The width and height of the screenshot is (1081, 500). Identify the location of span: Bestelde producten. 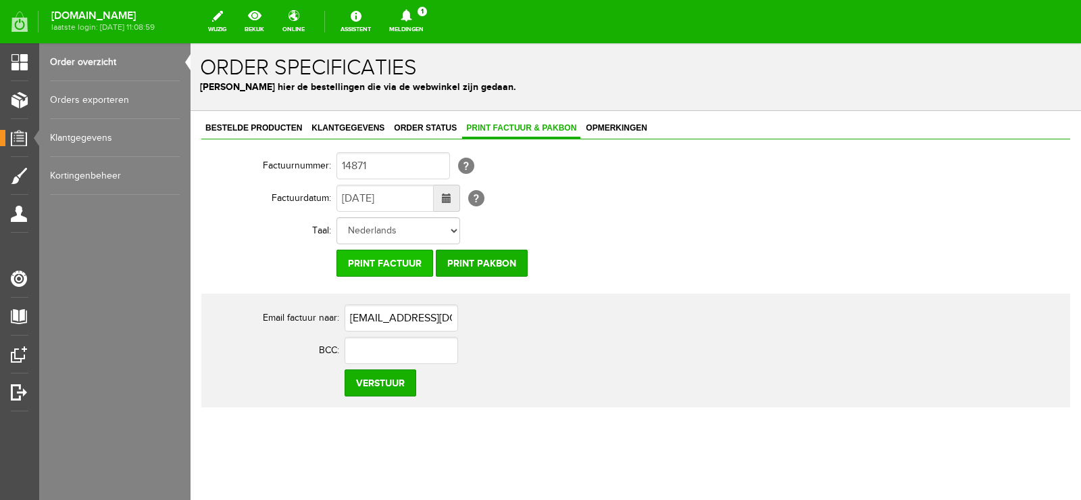
(63, 84).